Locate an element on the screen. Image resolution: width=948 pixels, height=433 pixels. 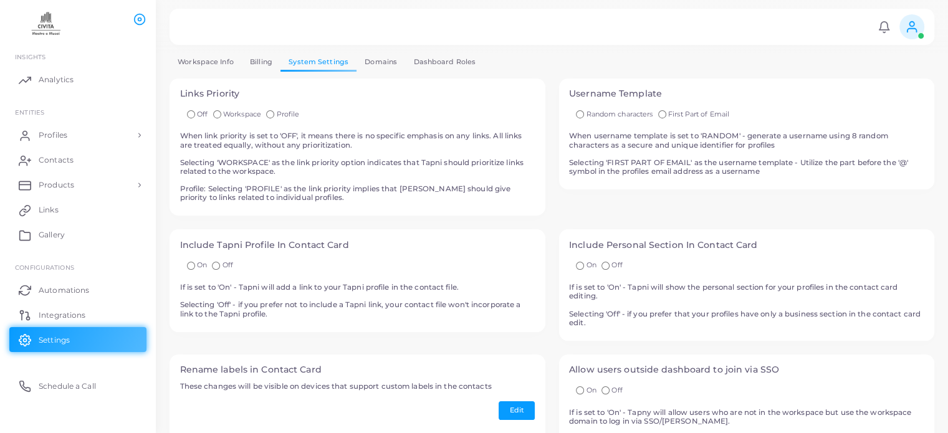
a: System Settings is located at coordinates (319, 62).